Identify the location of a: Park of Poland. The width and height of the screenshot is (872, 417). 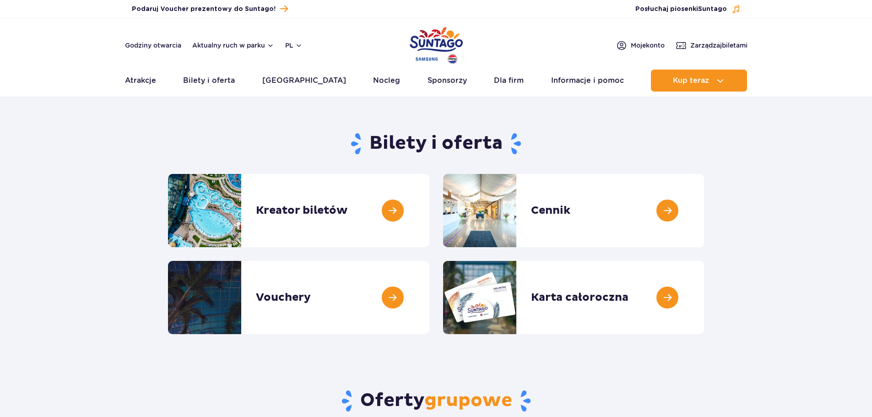
(436, 44).